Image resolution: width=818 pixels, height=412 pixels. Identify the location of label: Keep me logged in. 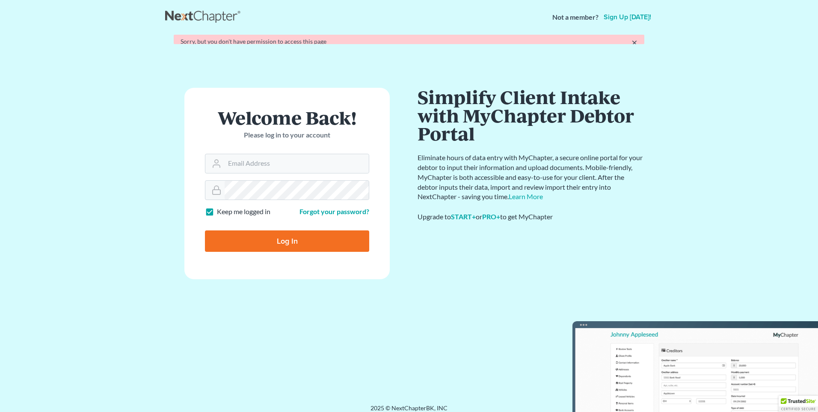
(243, 211).